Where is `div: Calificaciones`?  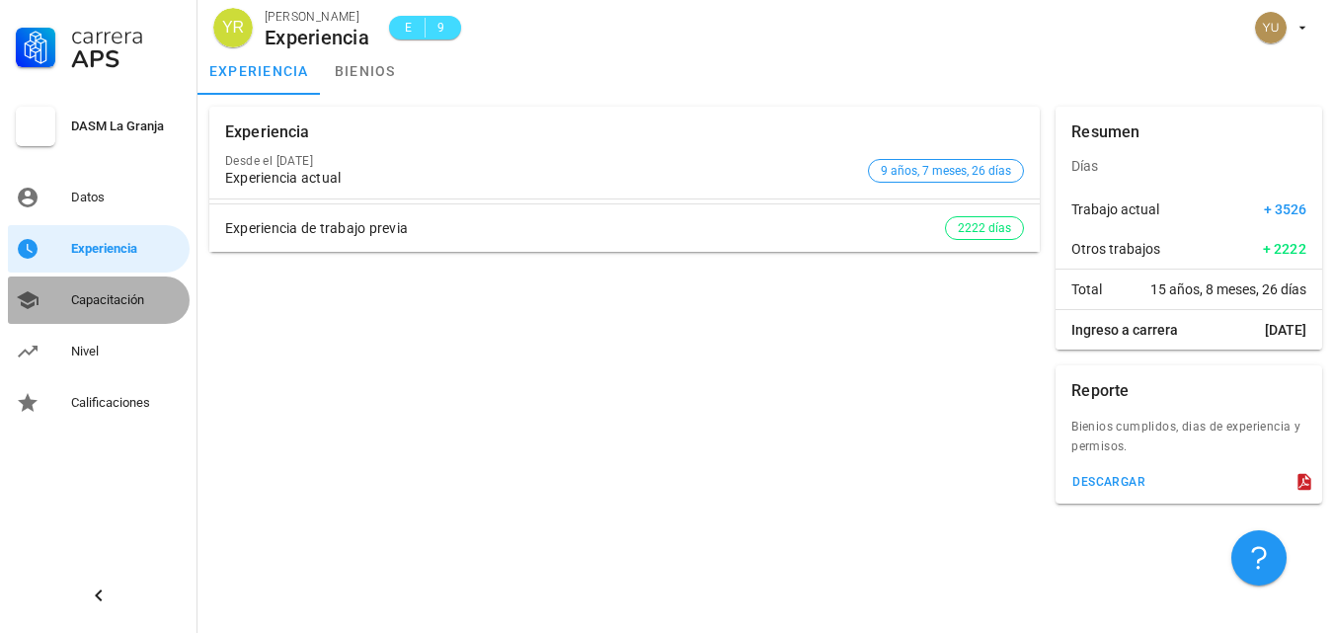
div: Calificaciones is located at coordinates (126, 403).